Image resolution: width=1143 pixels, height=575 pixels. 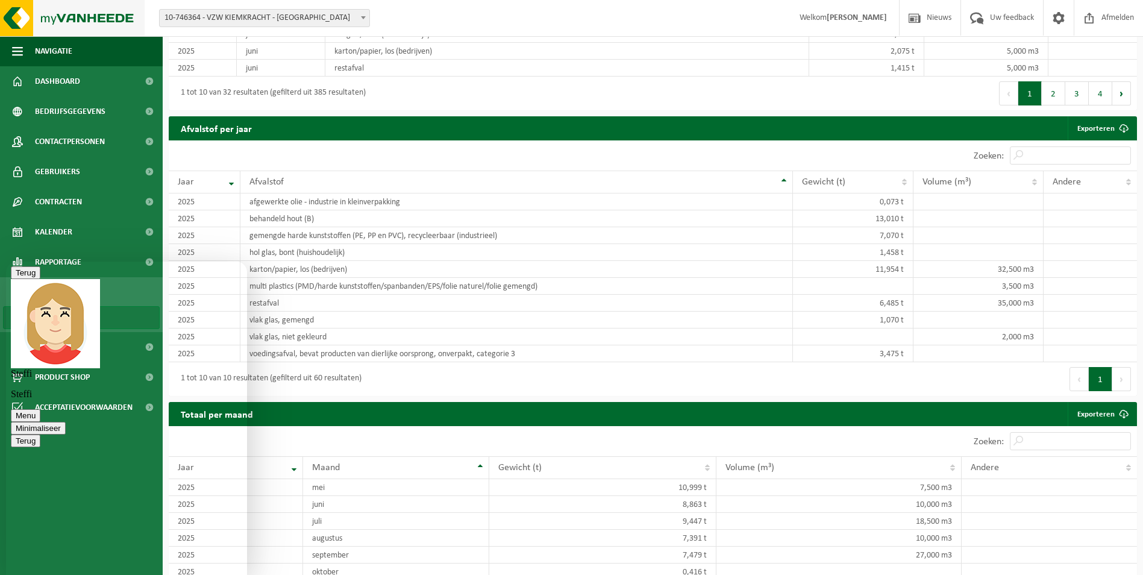 I want to click on div: 1 tot 10 van 10 resultaten (gefilterd uit 60 resultaten), so click(x=268, y=379).